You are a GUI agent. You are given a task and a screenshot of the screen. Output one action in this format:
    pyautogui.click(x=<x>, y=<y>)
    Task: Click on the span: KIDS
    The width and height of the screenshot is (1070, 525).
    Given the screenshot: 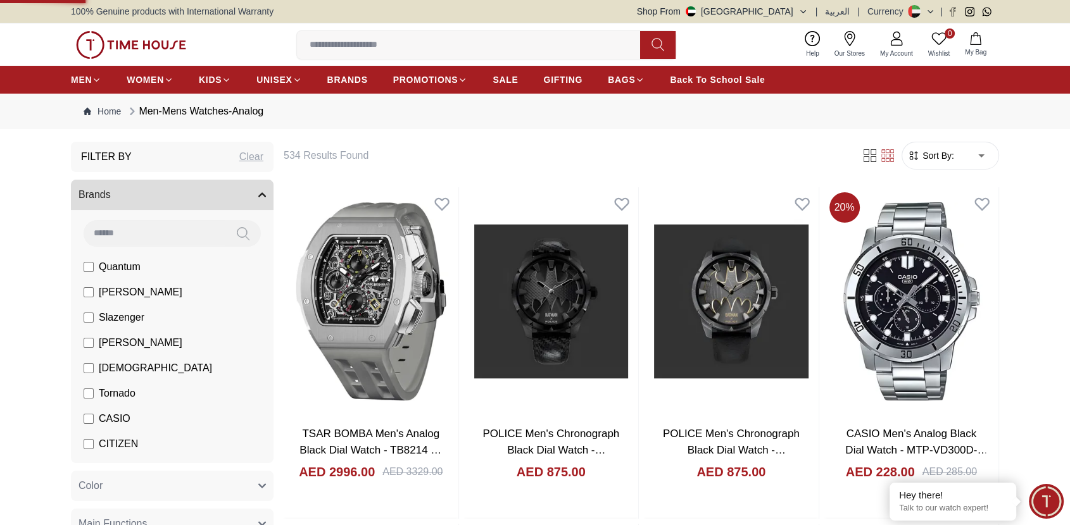 What is the action you would take?
    pyautogui.click(x=210, y=80)
    